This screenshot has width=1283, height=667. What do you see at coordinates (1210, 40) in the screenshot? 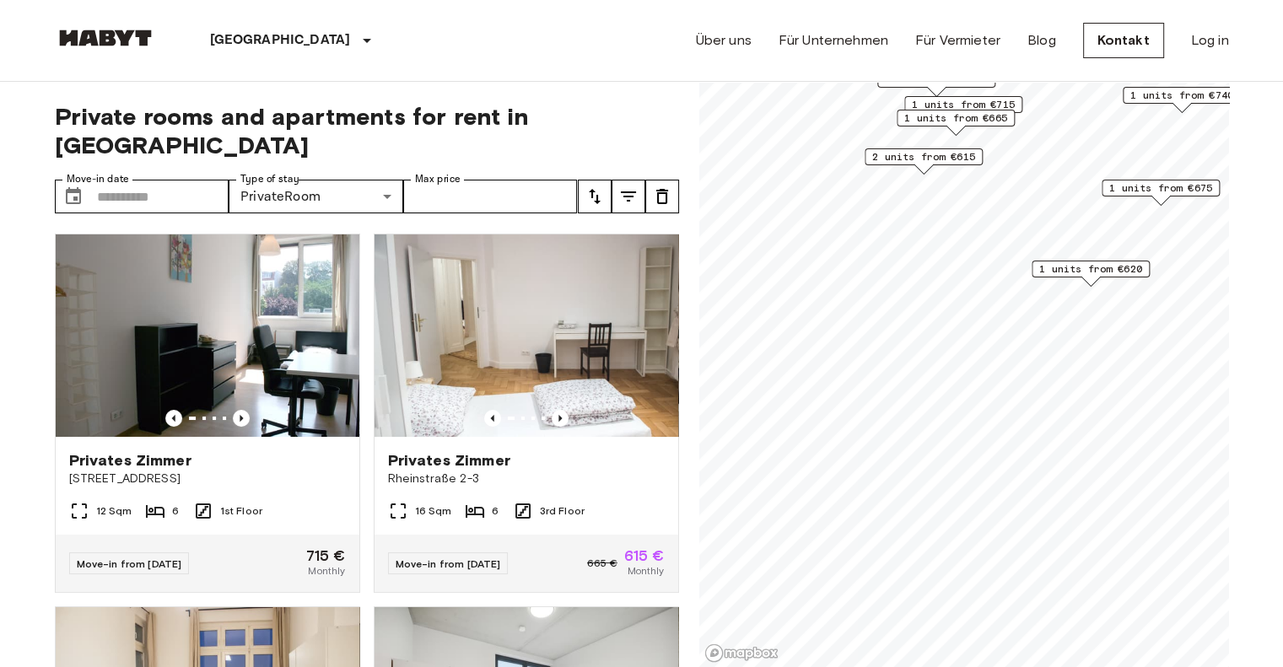
I see `a: Log in` at bounding box center [1210, 40].